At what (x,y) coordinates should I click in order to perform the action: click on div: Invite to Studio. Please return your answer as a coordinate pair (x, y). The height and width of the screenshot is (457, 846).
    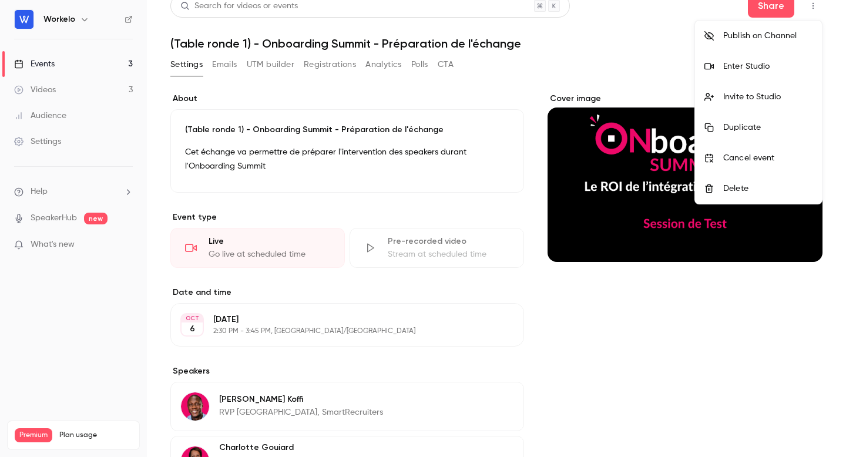
    Looking at the image, I should click on (768, 97).